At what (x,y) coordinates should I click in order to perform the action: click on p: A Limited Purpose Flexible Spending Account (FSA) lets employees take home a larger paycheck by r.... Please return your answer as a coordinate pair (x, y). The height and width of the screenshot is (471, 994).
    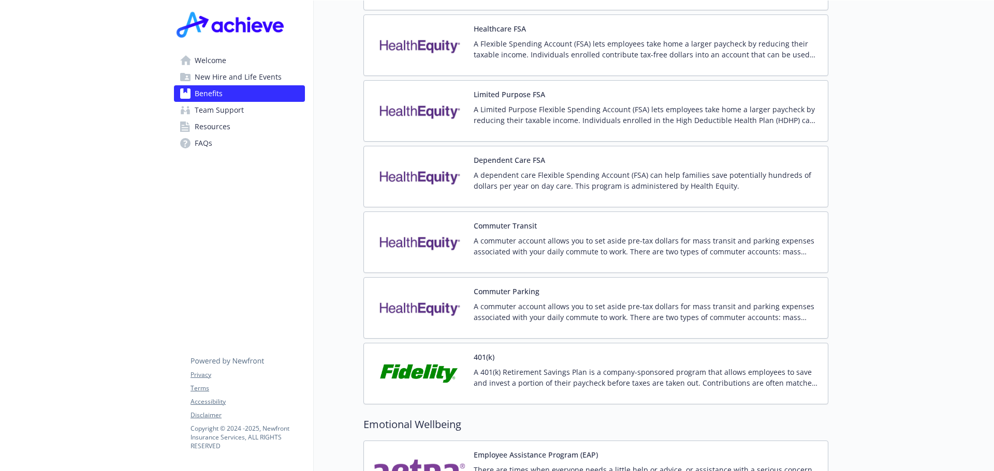
    Looking at the image, I should click on (646, 115).